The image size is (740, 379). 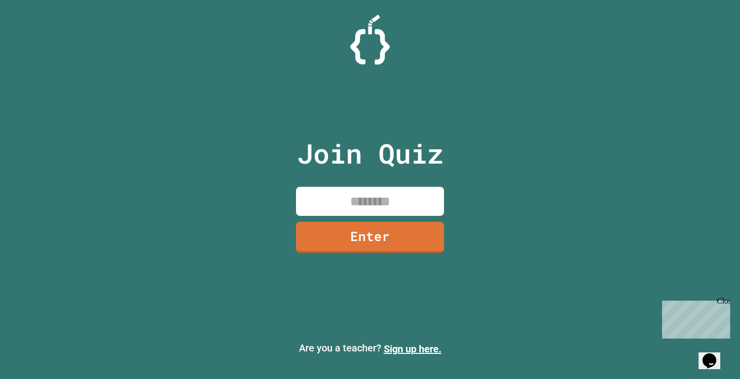 I want to click on p: Join Quiz, so click(x=370, y=153).